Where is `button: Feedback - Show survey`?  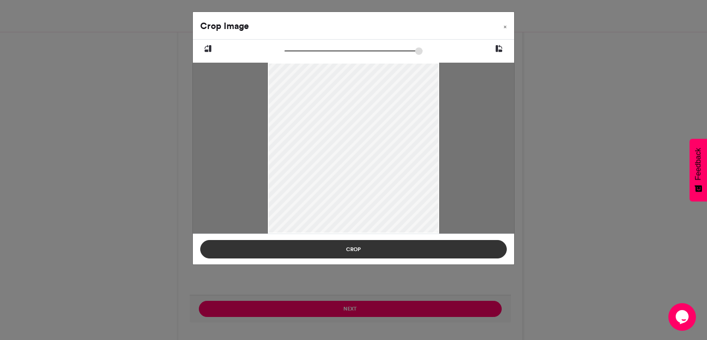 button: Feedback - Show survey is located at coordinates (698, 170).